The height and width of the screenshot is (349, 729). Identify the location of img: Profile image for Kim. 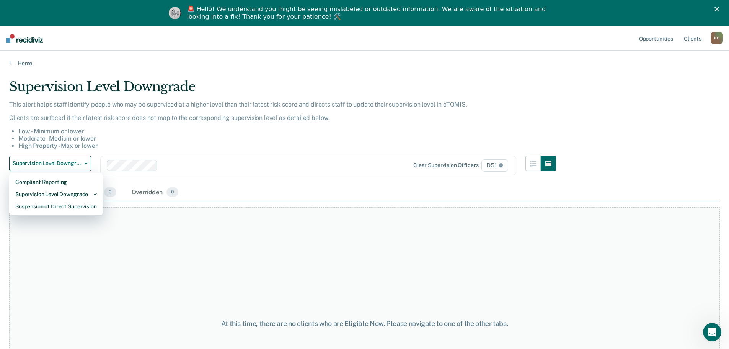
(175, 13).